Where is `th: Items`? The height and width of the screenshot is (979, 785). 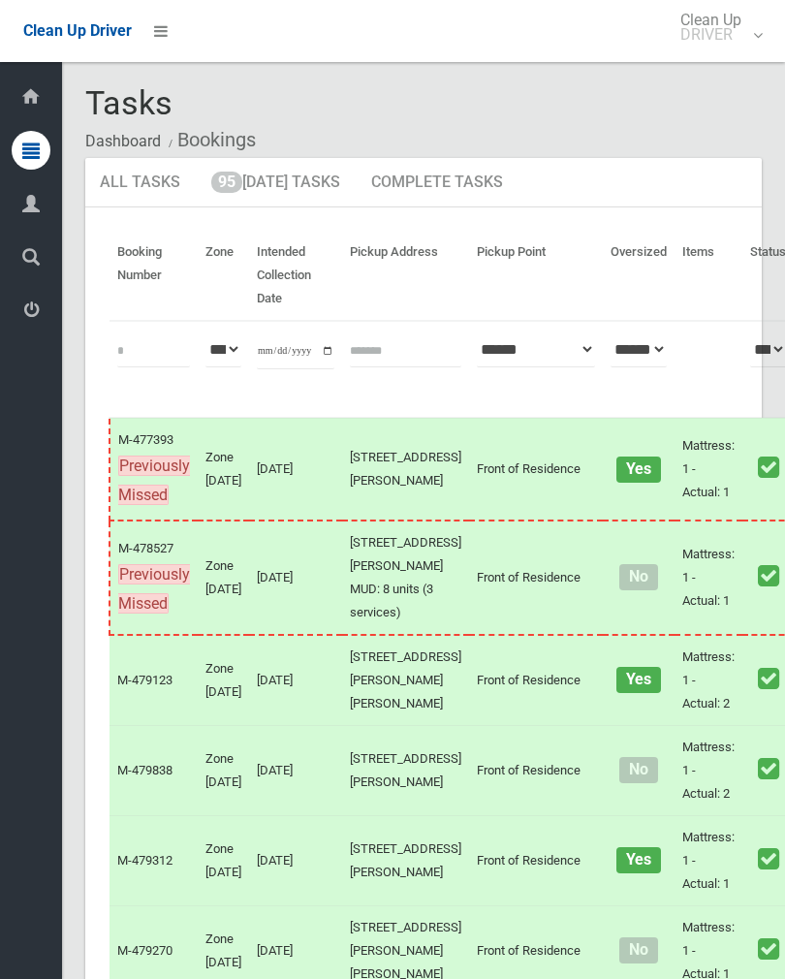
th: Items is located at coordinates (709, 275).